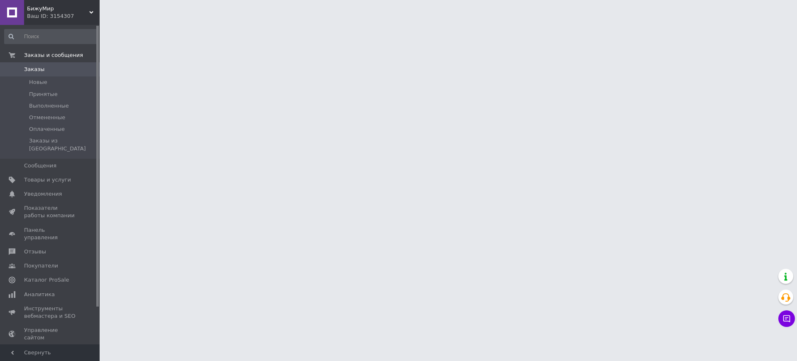  Describe the element at coordinates (50, 334) in the screenshot. I see `span: Управление сайтом` at that location.